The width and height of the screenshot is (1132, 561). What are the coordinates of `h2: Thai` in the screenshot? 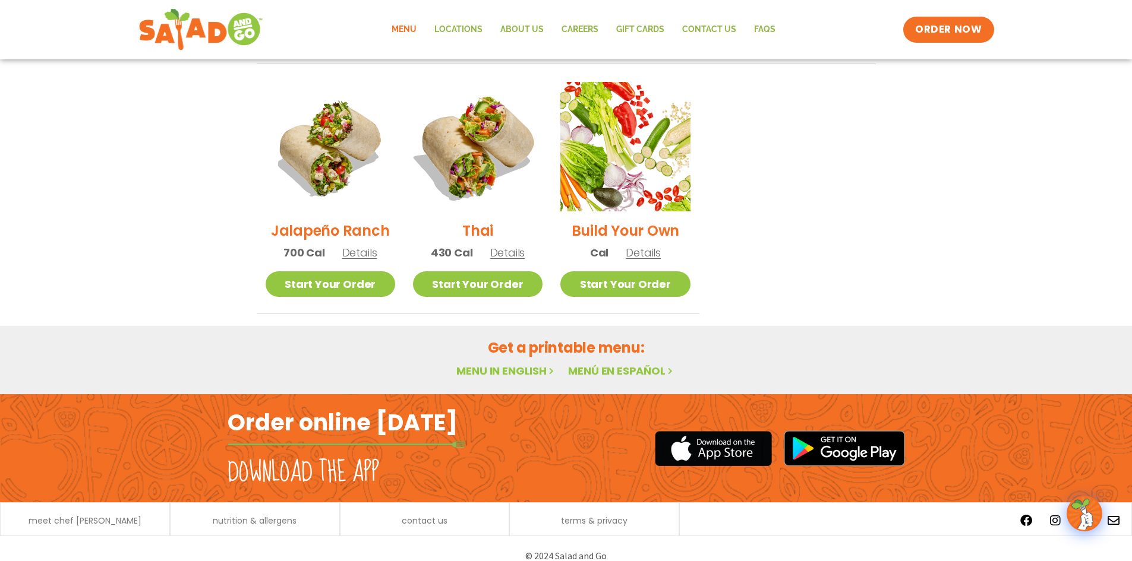 It's located at (478, 230).